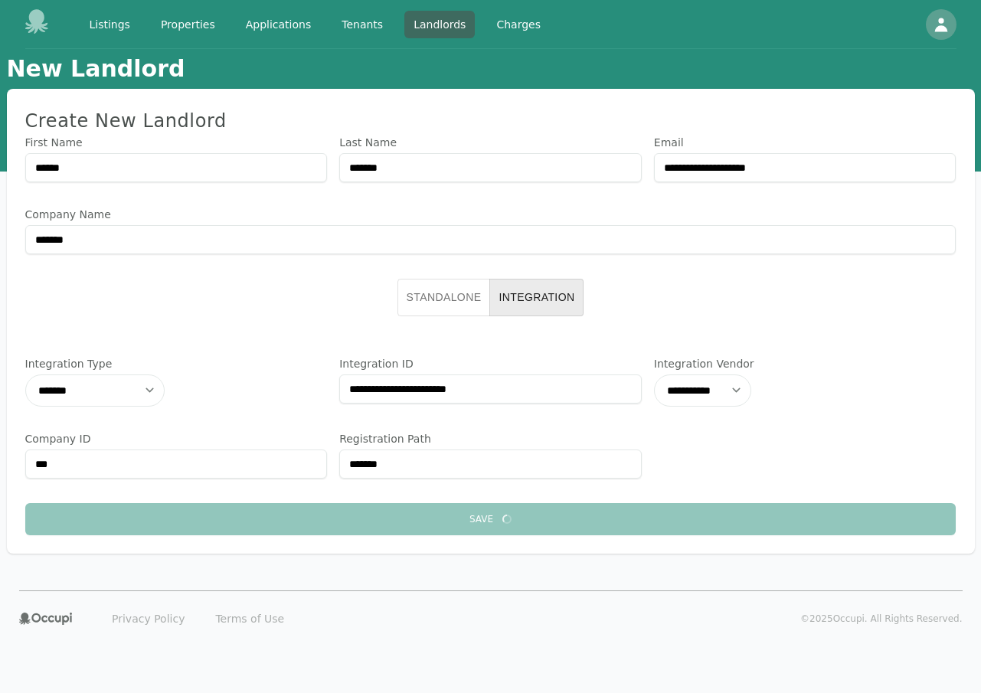 This screenshot has height=693, width=981. I want to click on label: Integration Type, so click(176, 364).